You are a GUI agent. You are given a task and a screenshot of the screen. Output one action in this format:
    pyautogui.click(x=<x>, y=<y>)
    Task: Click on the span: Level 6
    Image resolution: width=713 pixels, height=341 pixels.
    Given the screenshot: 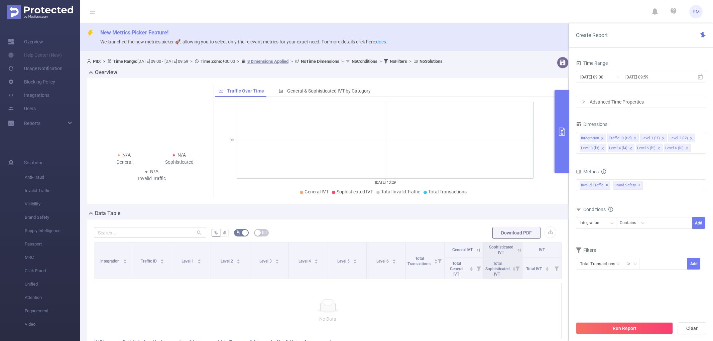 What is the action you would take?
    pyautogui.click(x=383, y=262)
    